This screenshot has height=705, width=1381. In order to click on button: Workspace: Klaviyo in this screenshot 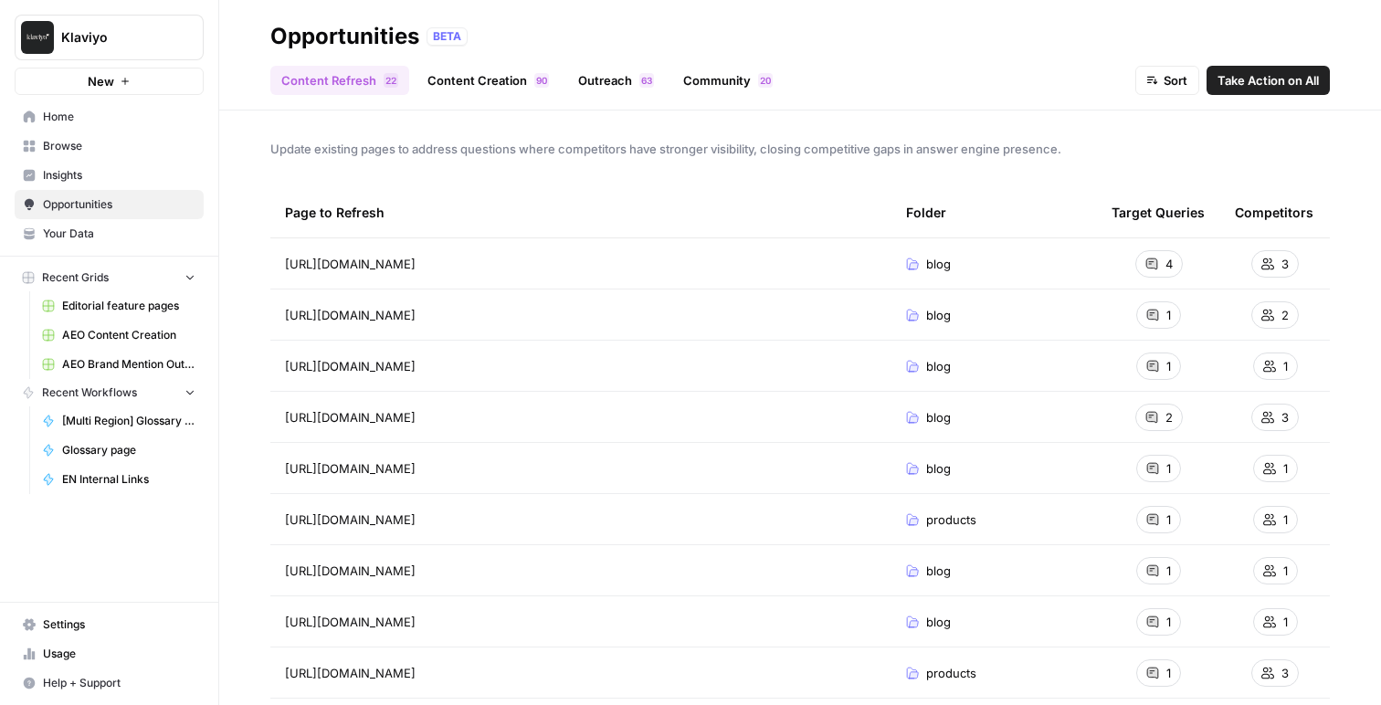, I will do `click(109, 37)`.